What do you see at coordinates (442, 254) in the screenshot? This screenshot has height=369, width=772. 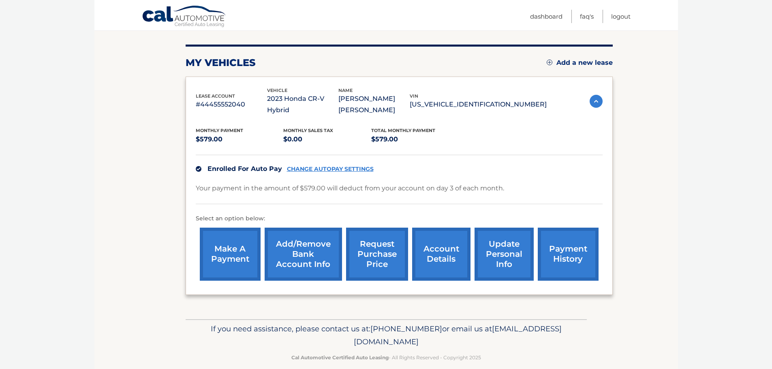 I see `a: account details` at bounding box center [442, 254].